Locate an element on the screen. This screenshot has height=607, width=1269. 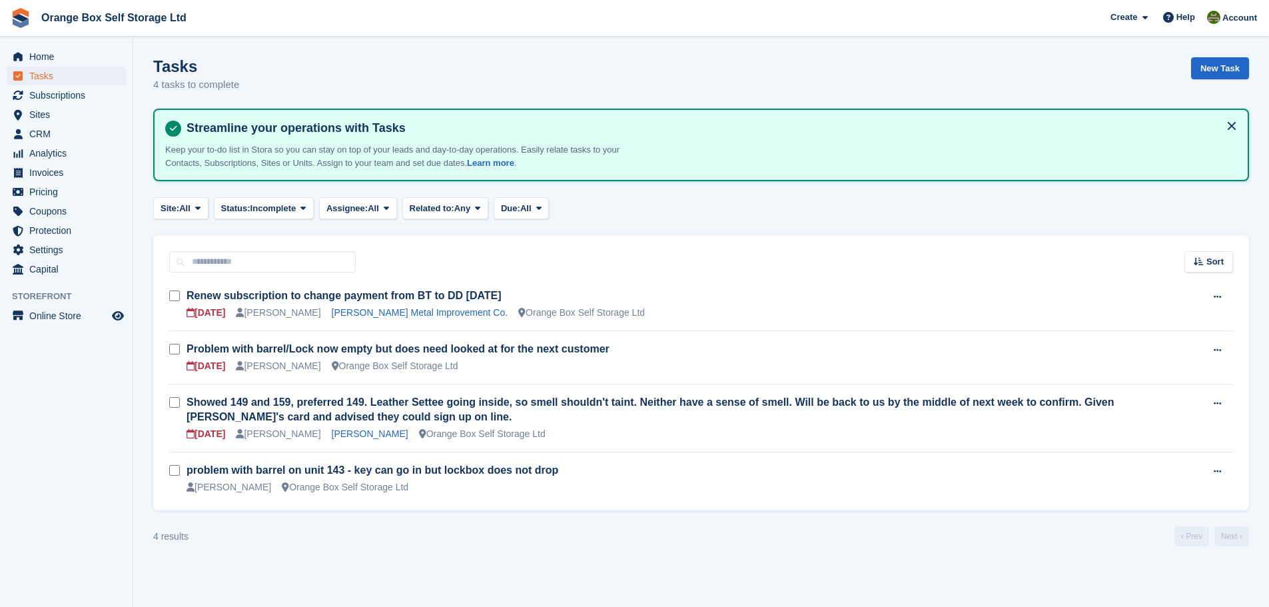
button: Site: All is located at coordinates (181, 208).